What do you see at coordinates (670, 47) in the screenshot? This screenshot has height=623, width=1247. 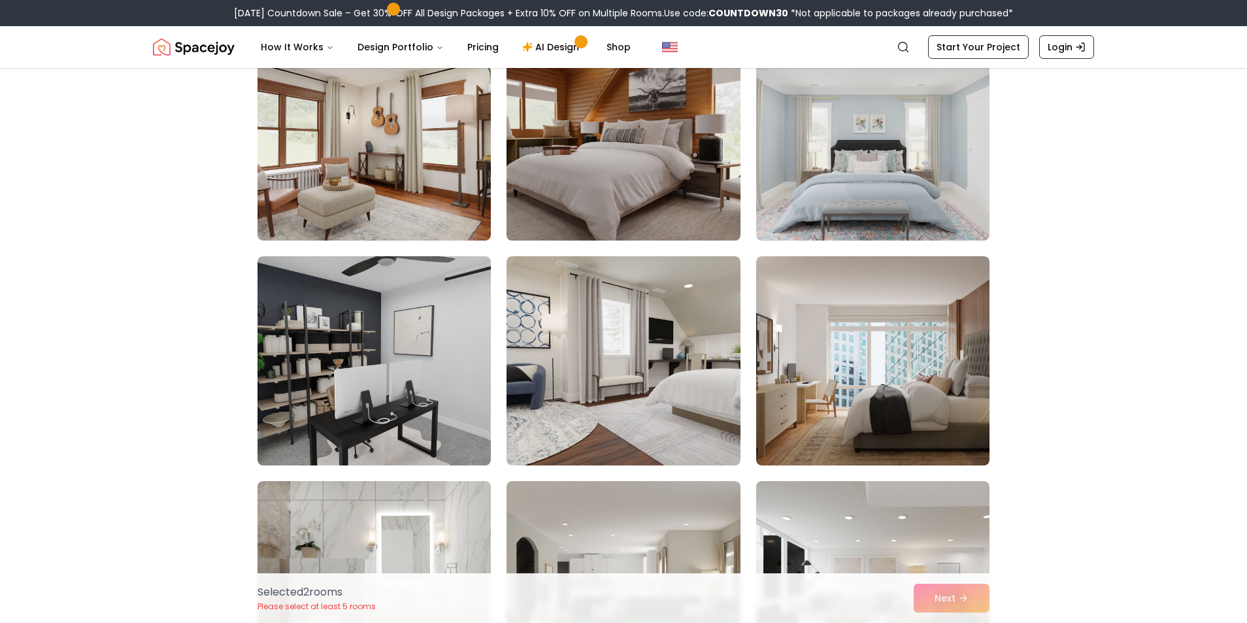 I see `img: United States` at bounding box center [670, 47].